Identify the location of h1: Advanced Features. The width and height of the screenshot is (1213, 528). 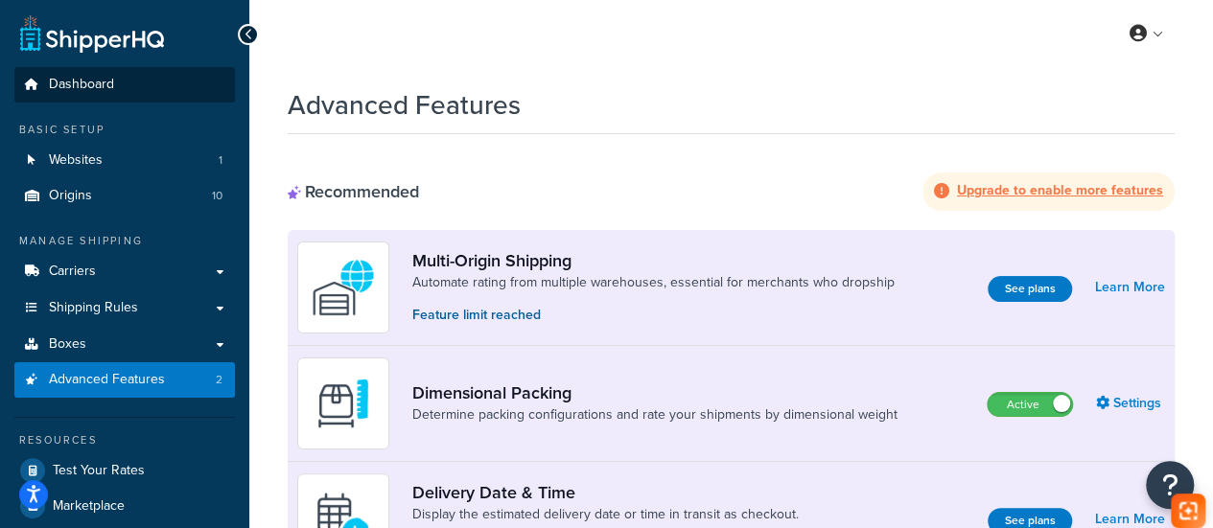
(404, 105).